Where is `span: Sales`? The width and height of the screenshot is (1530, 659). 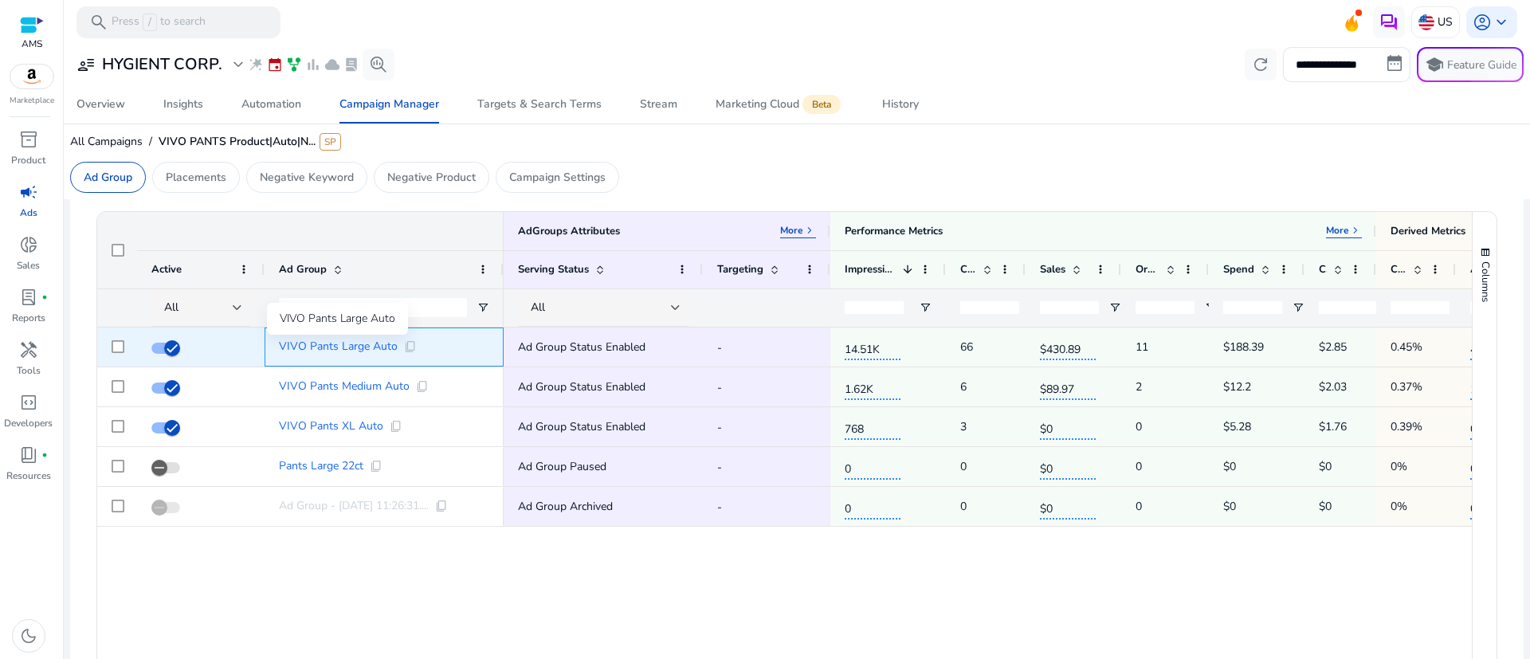
span: Sales is located at coordinates (1053, 269).